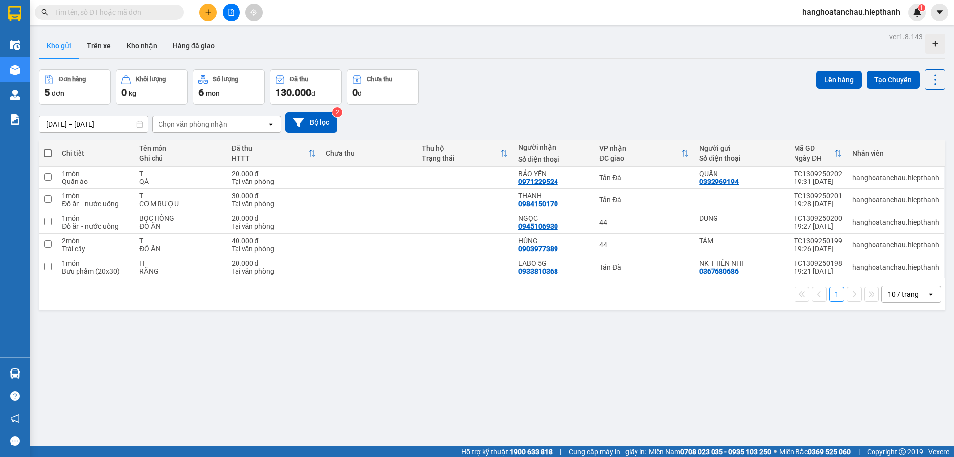 This screenshot has width=954, height=457. What do you see at coordinates (229, 87) in the screenshot?
I see `button: Số lượng6món` at bounding box center [229, 87].